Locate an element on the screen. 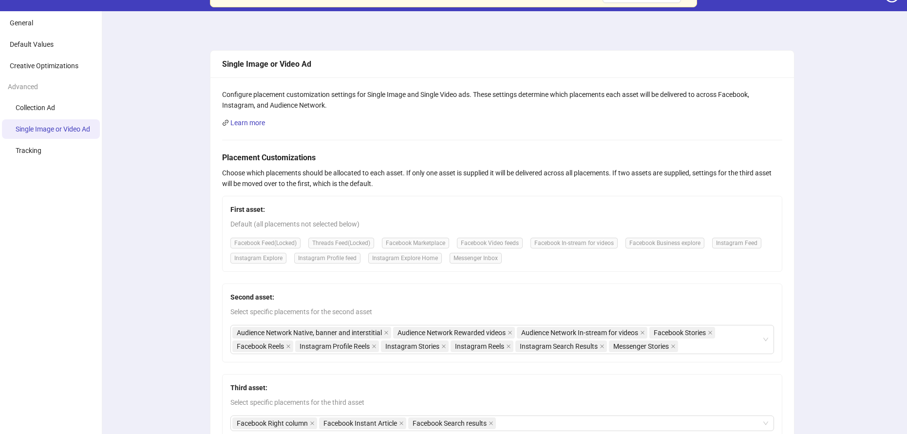 This screenshot has height=434, width=907. span: Select specific placements for the second asset is located at coordinates (502, 312).